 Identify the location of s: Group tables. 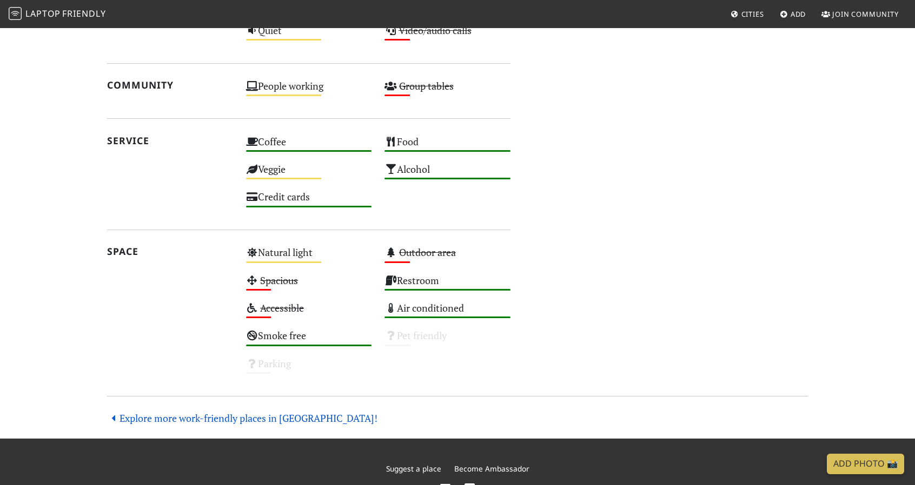
(426, 86).